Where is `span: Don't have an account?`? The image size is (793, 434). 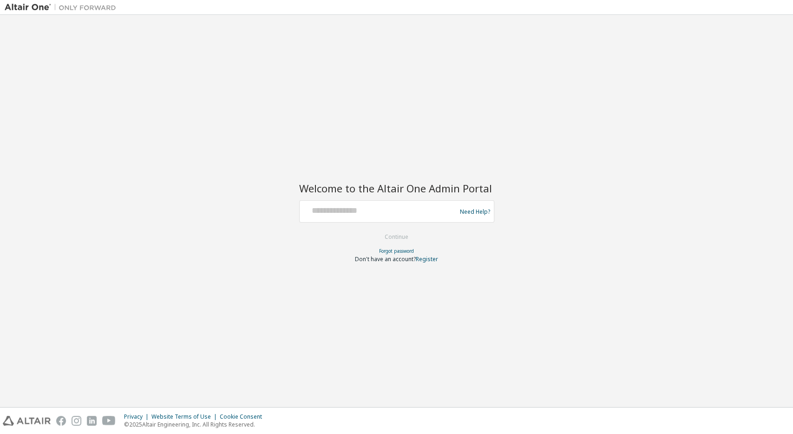
span: Don't have an account? is located at coordinates (385, 259).